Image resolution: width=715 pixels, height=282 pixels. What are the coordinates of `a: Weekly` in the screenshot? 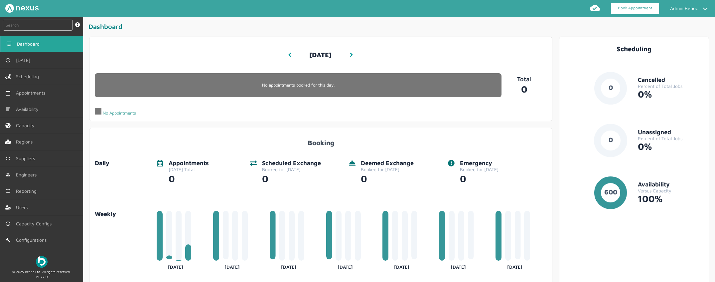 It's located at (123, 214).